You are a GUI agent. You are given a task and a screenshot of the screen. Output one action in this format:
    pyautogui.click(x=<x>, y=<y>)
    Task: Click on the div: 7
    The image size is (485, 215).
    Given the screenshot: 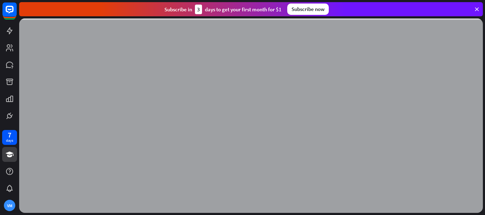 What is the action you would take?
    pyautogui.click(x=10, y=135)
    